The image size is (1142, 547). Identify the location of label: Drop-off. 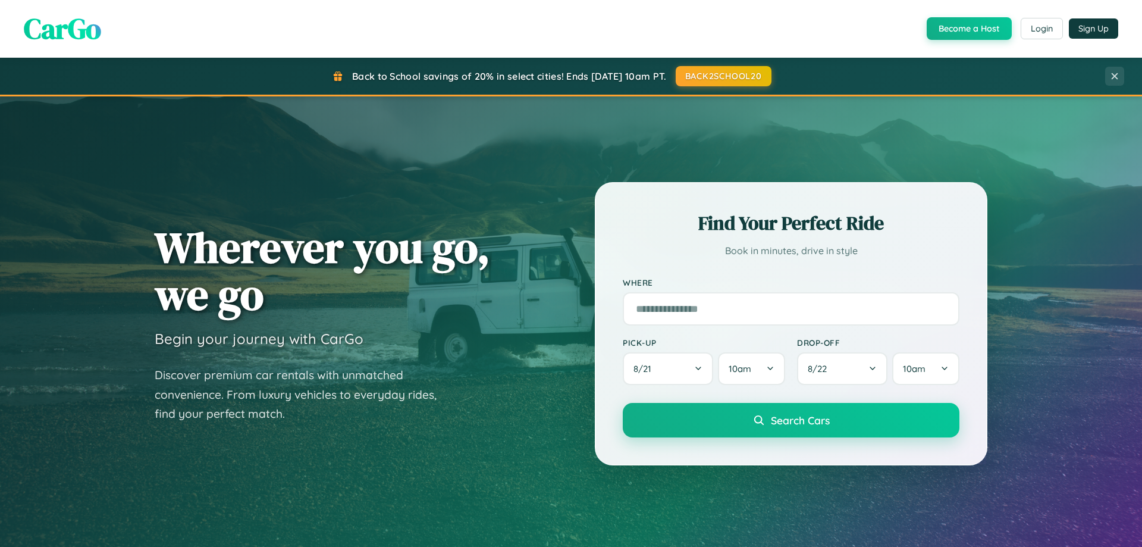
(878, 342).